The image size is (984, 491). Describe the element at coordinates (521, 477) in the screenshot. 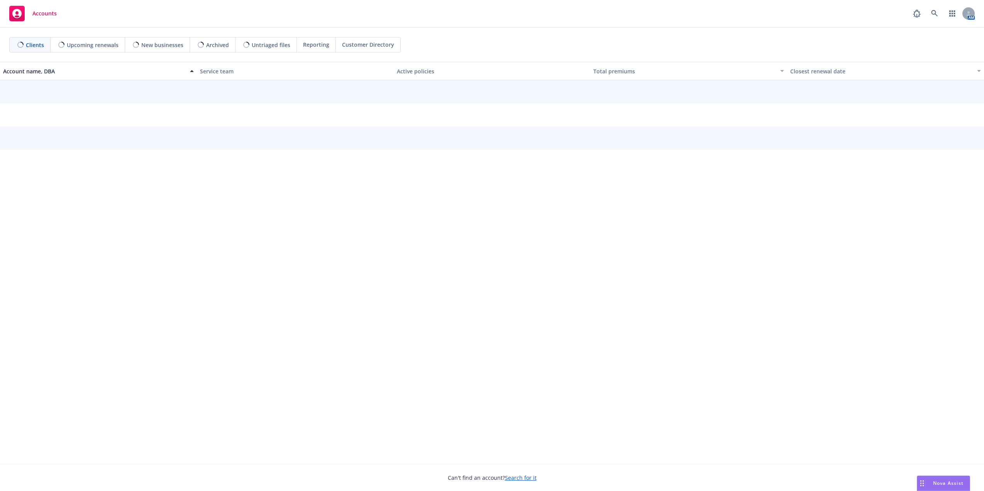

I see `a: Search for it` at that location.